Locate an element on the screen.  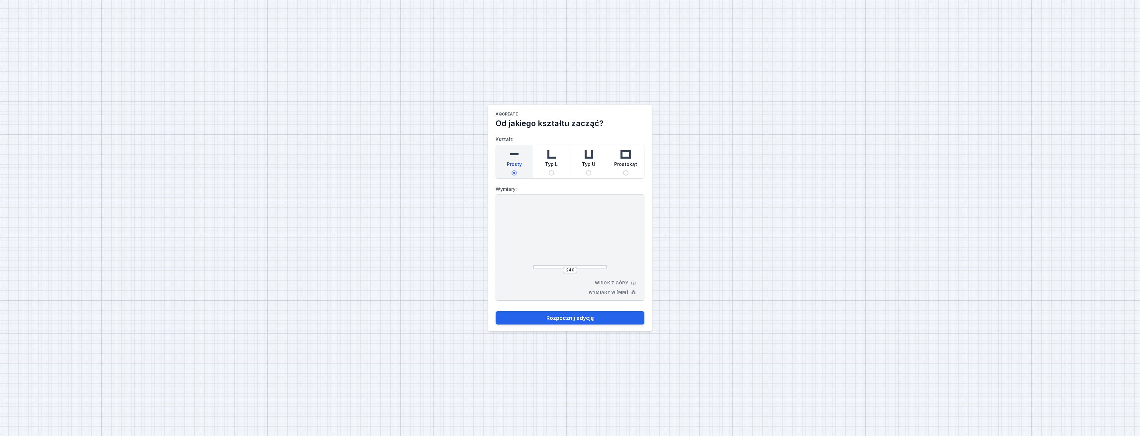
h1: AQcreate is located at coordinates (570, 115).